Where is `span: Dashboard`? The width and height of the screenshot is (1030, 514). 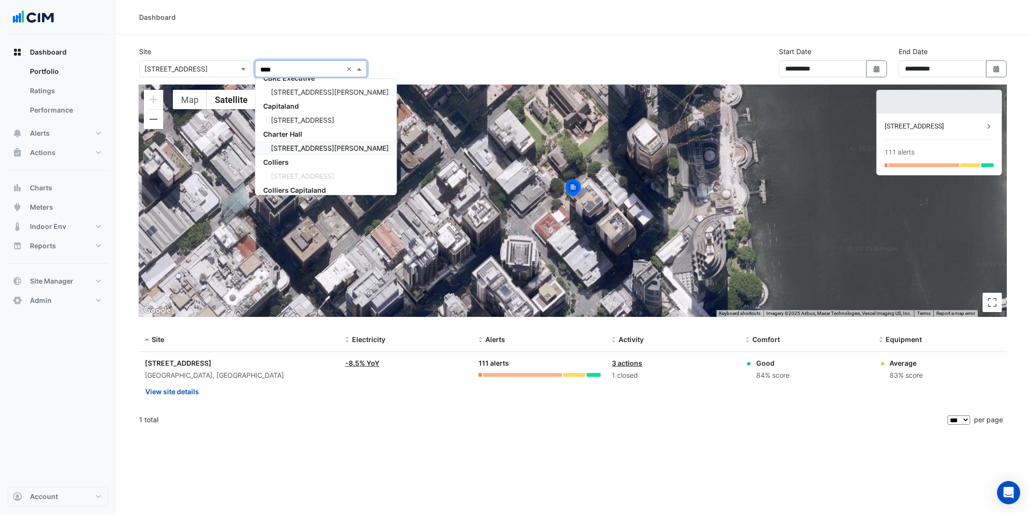 span: Dashboard is located at coordinates (48, 52).